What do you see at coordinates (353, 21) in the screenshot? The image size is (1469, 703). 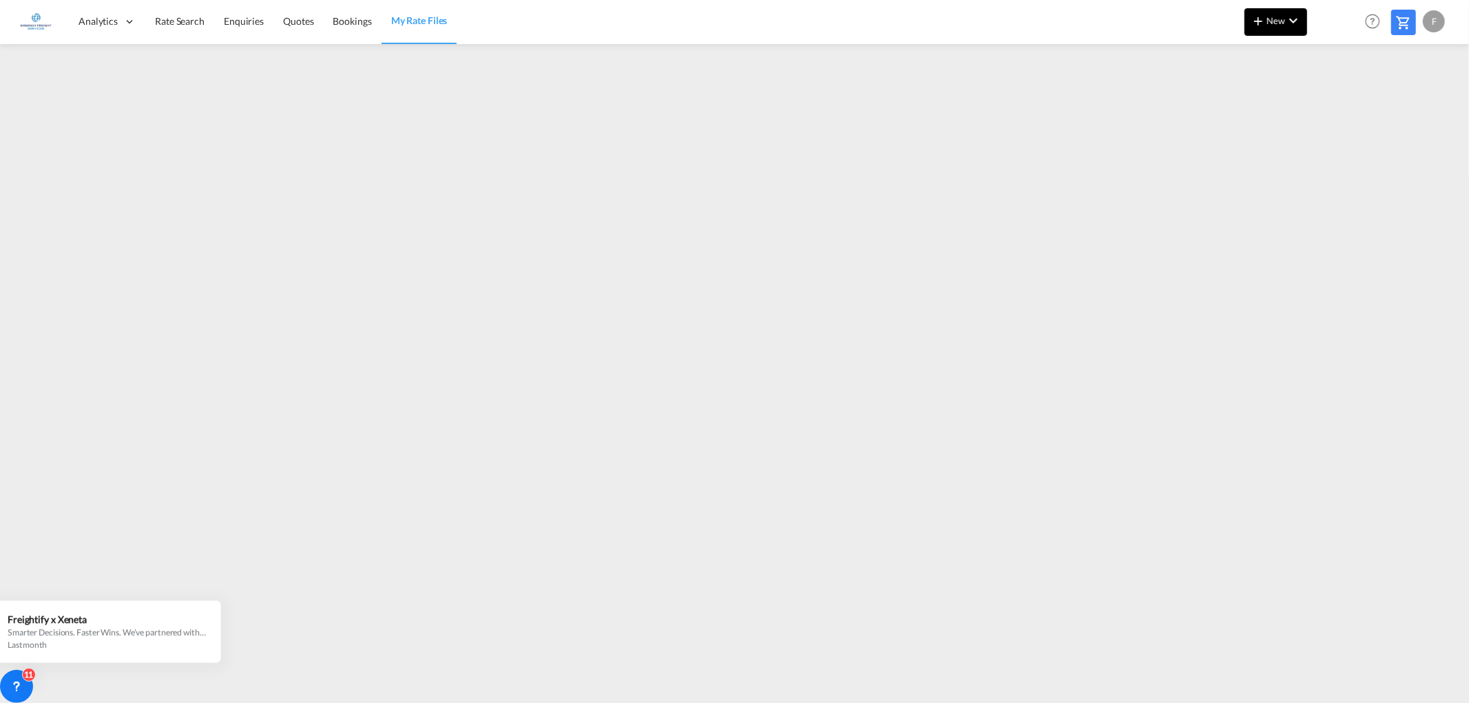 I see `span: Bookings` at bounding box center [353, 21].